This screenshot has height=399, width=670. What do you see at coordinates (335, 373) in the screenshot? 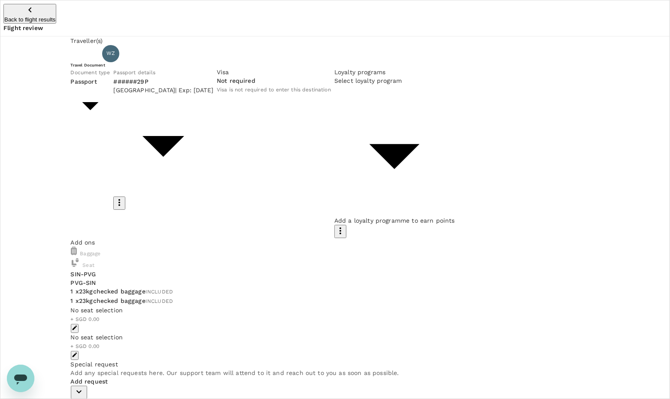
I see `p: Add any special requests here. Our support team will attend to it and reach out to you as soon as...` at bounding box center [335, 373].